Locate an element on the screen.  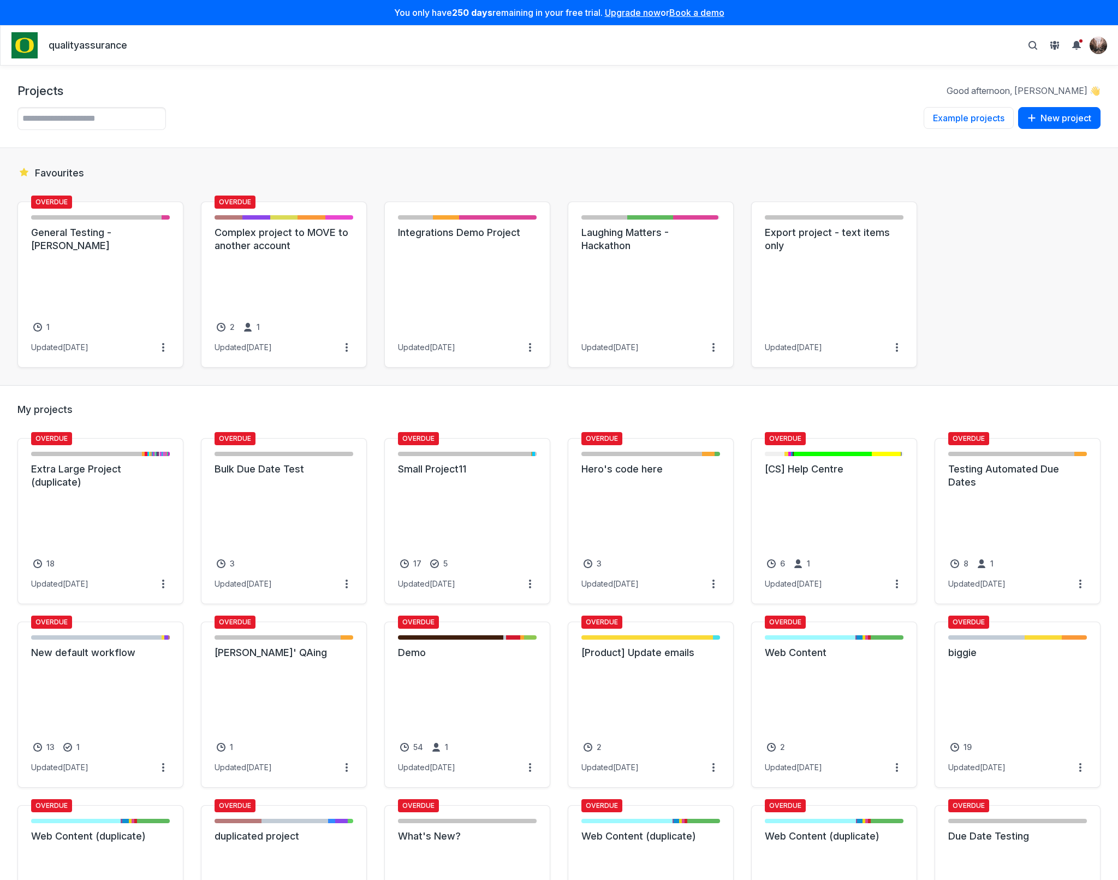
a: 17 is located at coordinates (411, 564).